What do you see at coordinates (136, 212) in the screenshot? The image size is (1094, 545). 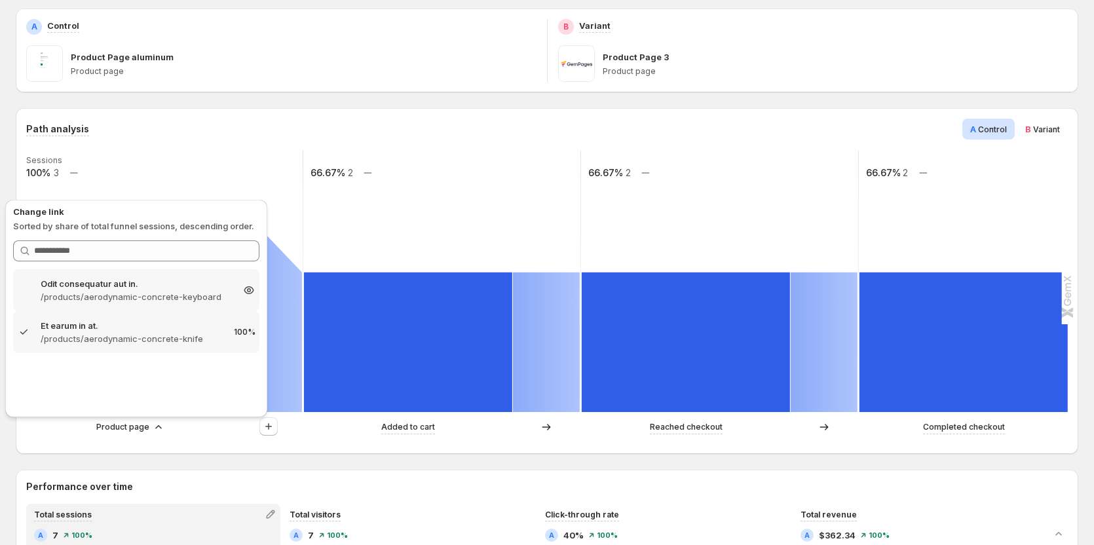 I see `p: Change link` at bounding box center [136, 212].